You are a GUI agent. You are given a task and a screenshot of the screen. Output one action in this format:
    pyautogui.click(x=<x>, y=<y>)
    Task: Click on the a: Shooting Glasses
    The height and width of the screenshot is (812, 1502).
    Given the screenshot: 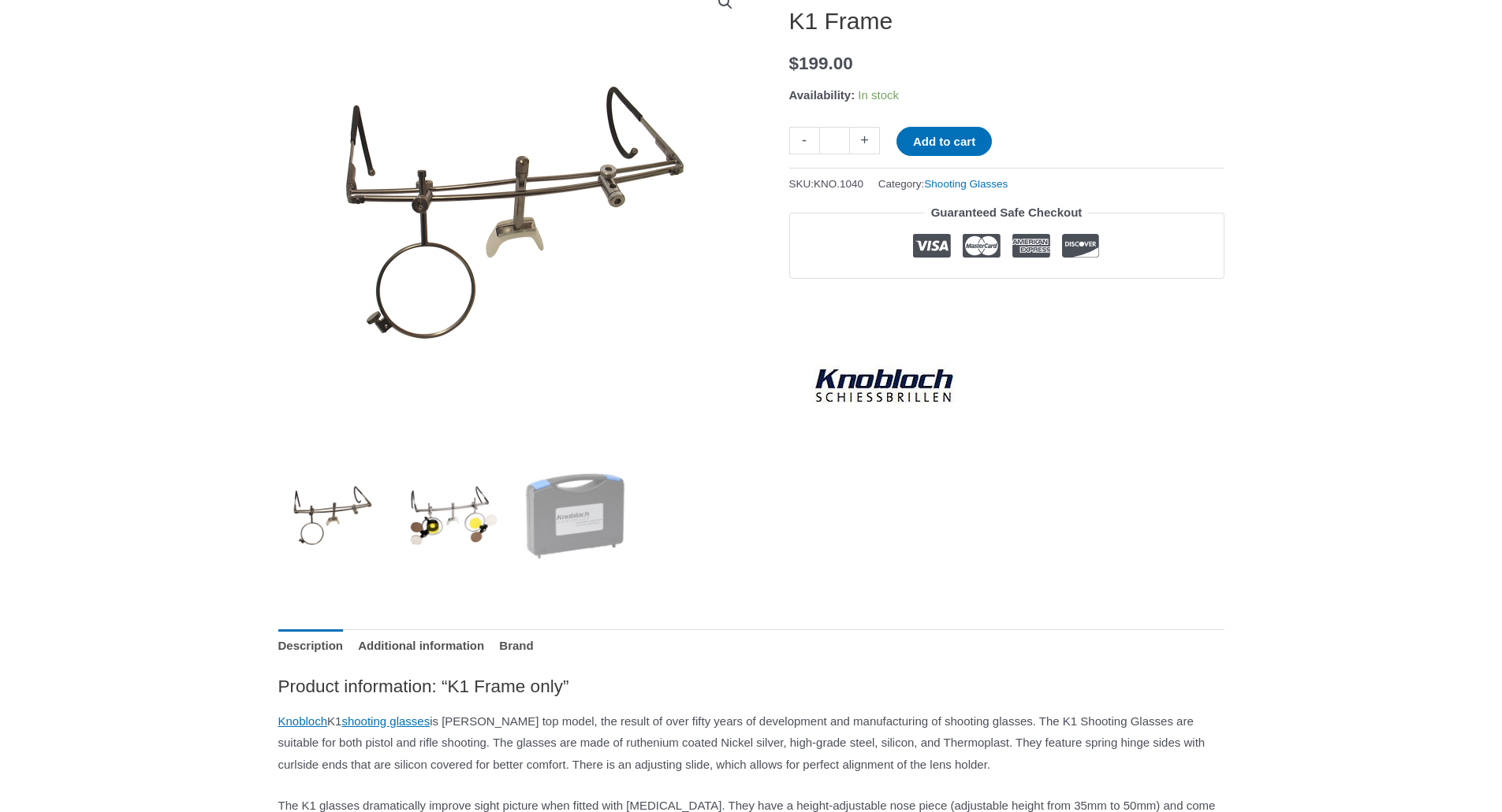 What is the action you would take?
    pyautogui.click(x=966, y=184)
    